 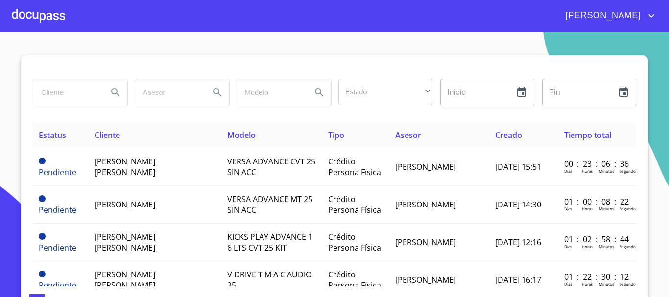 I want to click on p: 01 : 00 : 08 : 22, so click(x=597, y=202).